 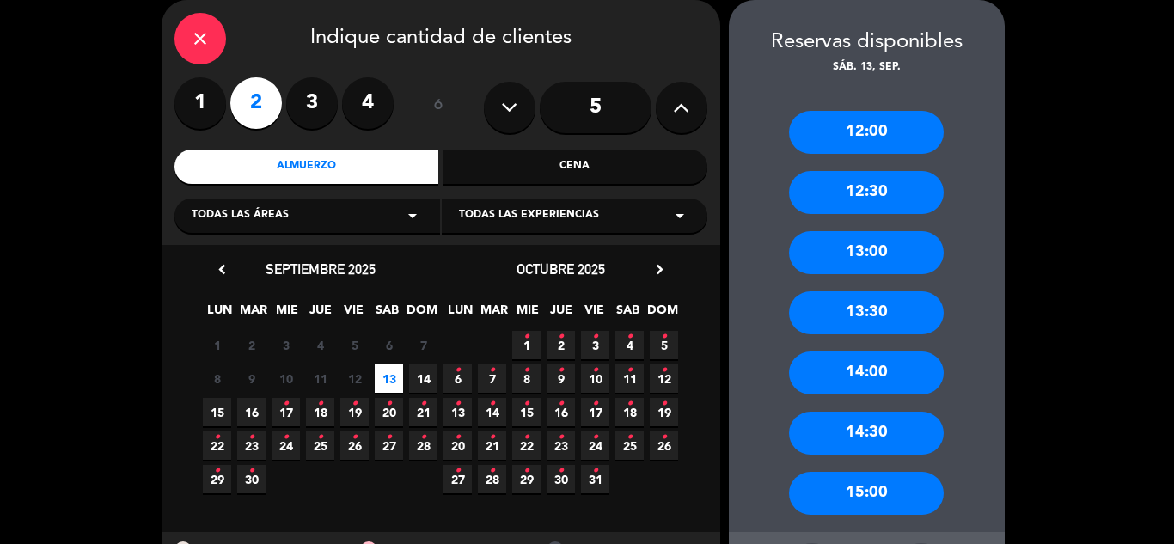 What do you see at coordinates (222, 269) in the screenshot?
I see `i: chevron_left` at bounding box center [222, 269].